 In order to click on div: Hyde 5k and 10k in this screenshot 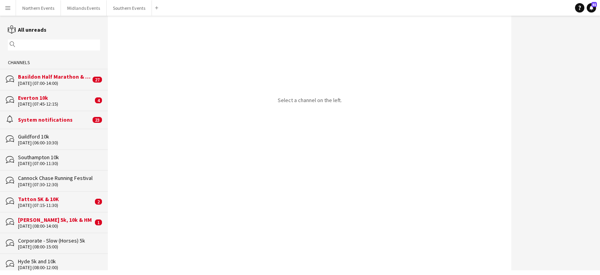, I will do `click(59, 261)`.